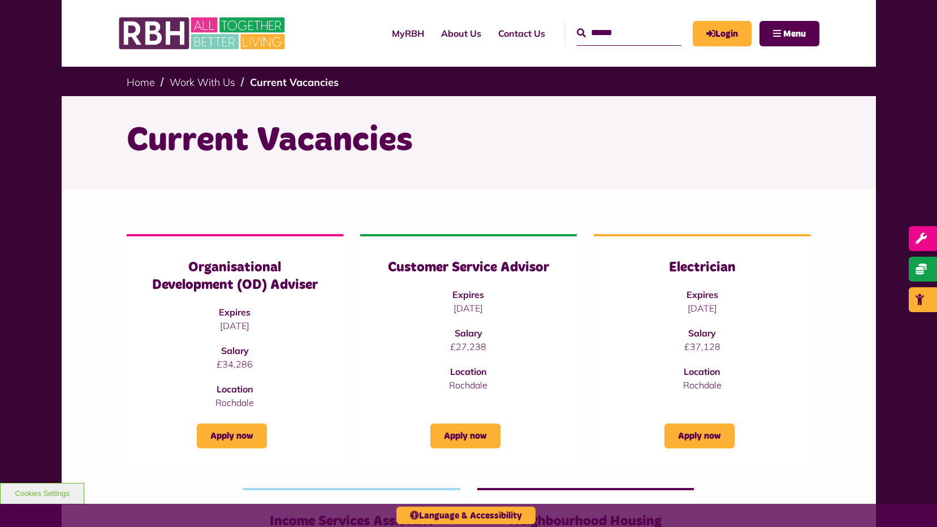 This screenshot has width=937, height=527. Describe the element at coordinates (461, 33) in the screenshot. I see `a: About Us` at that location.